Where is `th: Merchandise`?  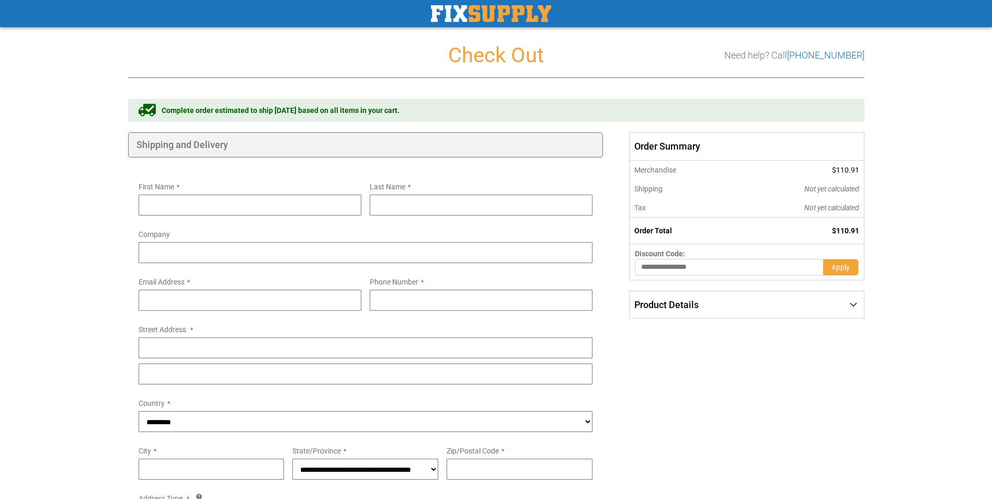 th: Merchandise is located at coordinates (682, 170).